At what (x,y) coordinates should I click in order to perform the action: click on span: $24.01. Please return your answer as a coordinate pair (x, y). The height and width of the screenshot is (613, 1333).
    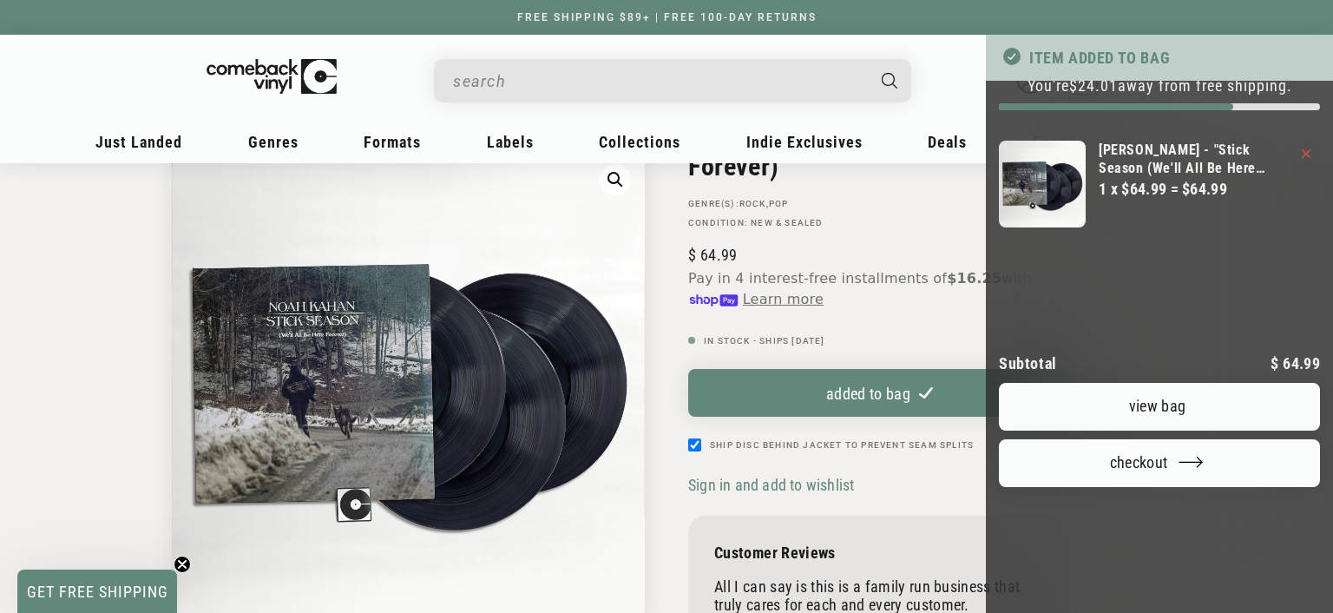
    Looking at the image, I should click on (1094, 85).